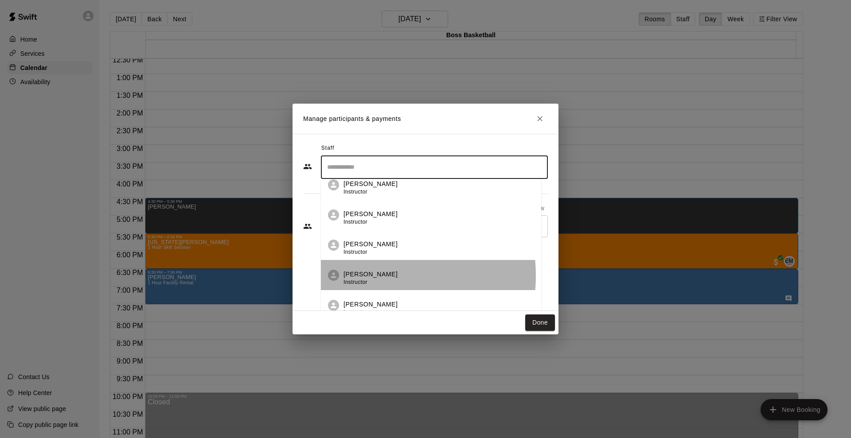 The height and width of the screenshot is (438, 851). Describe the element at coordinates (333, 305) in the screenshot. I see `div: Nate Christensen` at that location.